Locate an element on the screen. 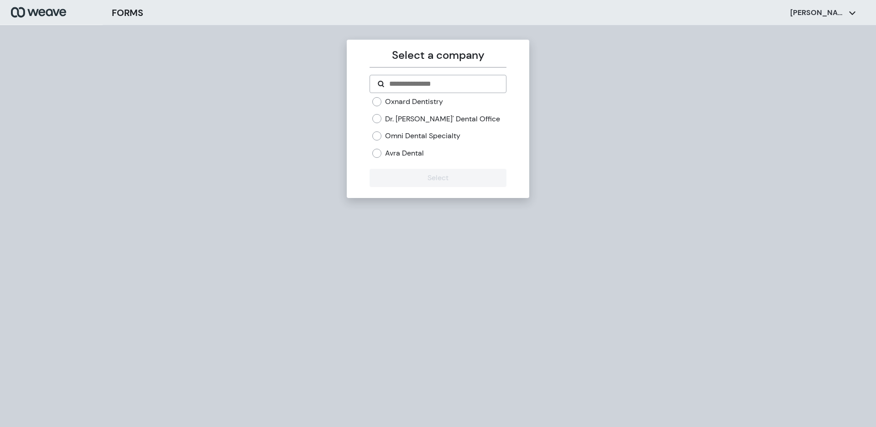 This screenshot has width=876, height=427. input: Search is located at coordinates (443, 84).